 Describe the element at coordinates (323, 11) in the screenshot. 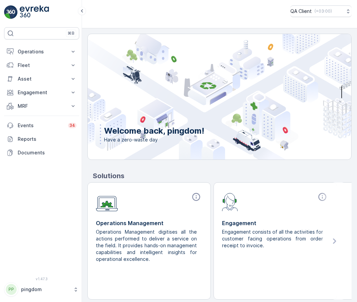

I see `p: ( +03:00 )` at that location.